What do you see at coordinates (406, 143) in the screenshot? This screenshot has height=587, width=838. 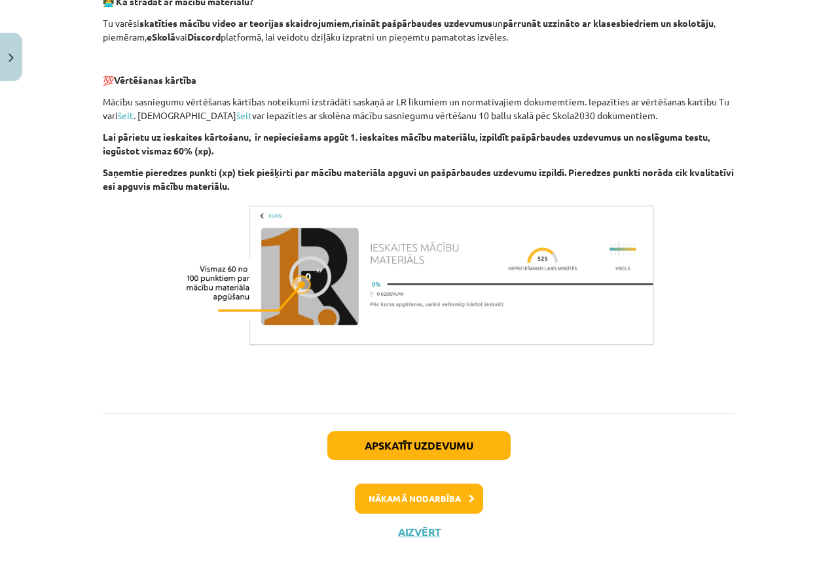 I see `b: Lai pārietu uz ieskaites kārtošanu, ir nepieciešams apgūt 1. ieskaites mācību materiālu, izpildīt...` at bounding box center [406, 143].